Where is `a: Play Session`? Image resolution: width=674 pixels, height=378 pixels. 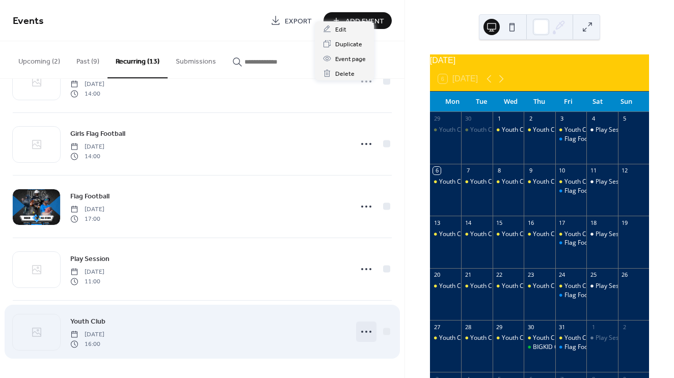 a: Play Session is located at coordinates (90, 259).